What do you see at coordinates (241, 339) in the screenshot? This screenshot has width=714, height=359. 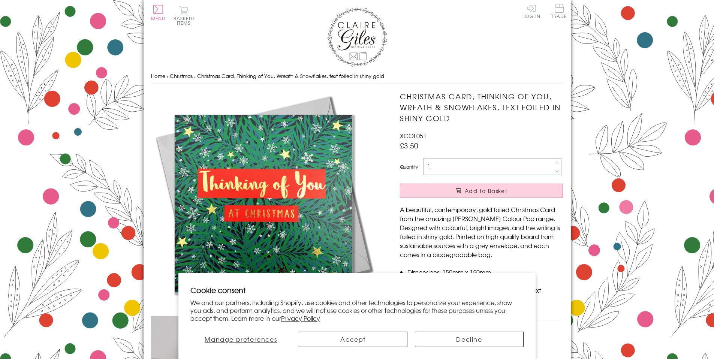 I see `span: Manage preferences` at bounding box center [241, 339].